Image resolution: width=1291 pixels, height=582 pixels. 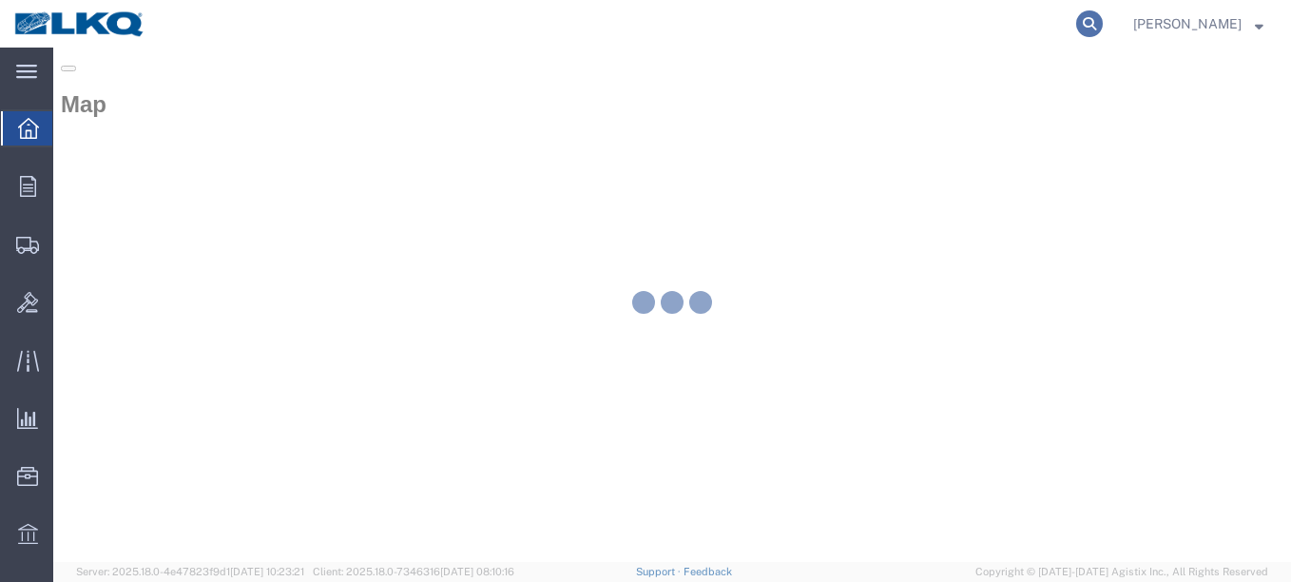 What do you see at coordinates (80, 24) in the screenshot?
I see `img: logo` at bounding box center [80, 24].